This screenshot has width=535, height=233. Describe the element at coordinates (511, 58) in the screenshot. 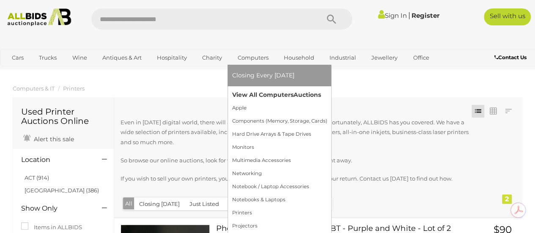

I see `a: Contact Us` at that location.